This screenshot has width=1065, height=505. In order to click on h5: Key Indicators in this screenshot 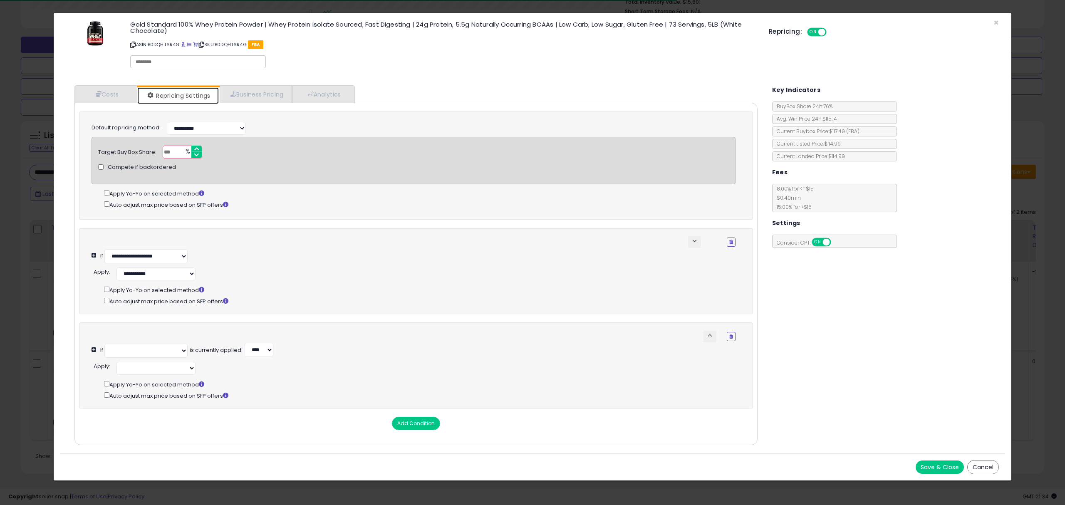, I will do `click(796, 90)`.